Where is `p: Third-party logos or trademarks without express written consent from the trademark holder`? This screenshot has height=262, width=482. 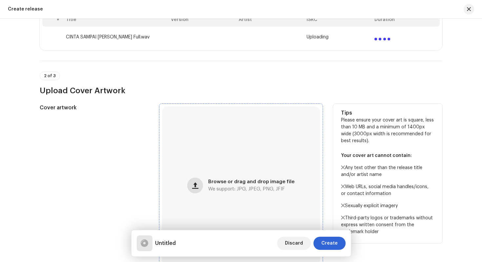 p: Third-party logos or trademarks without express written consent from the trademark holder is located at coordinates (388, 225).